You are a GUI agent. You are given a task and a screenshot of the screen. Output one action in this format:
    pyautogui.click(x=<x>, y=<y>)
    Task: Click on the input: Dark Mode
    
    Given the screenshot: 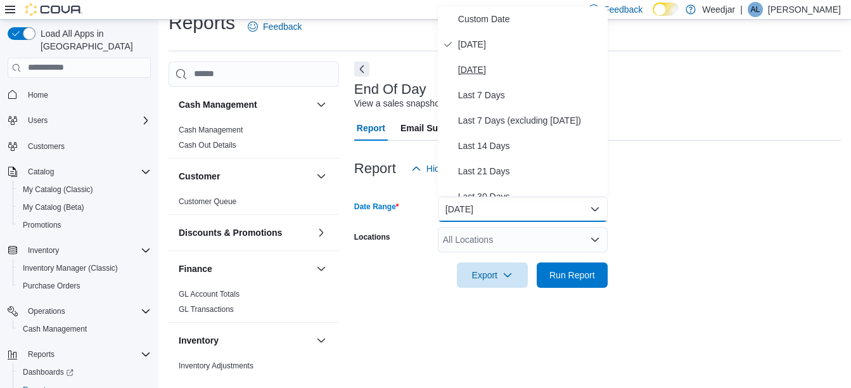 What is the action you would take?
    pyautogui.click(x=666, y=9)
    